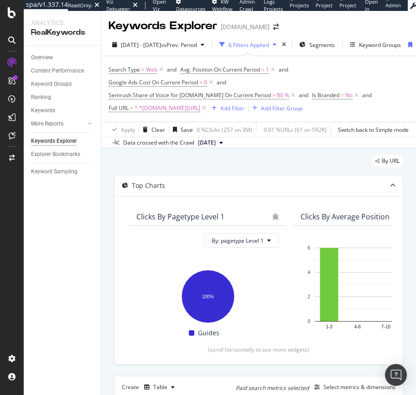 The image size is (416, 395). What do you see at coordinates (272, 388) in the screenshot?
I see `div: Paid search metrics selected` at bounding box center [272, 388].